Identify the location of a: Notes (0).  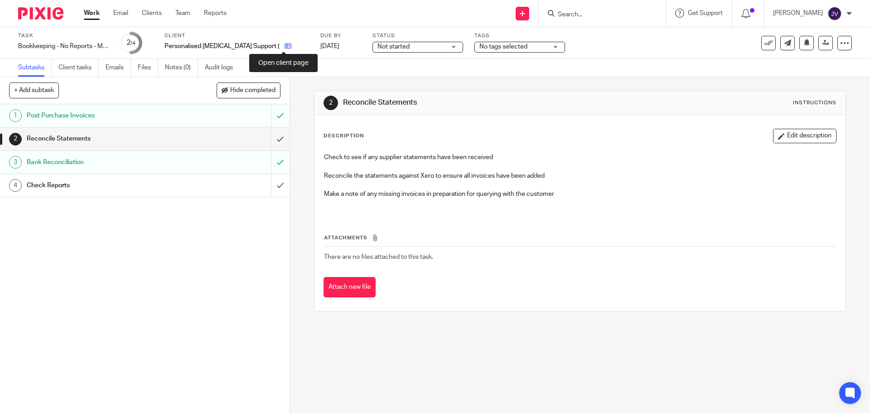
(181, 68).